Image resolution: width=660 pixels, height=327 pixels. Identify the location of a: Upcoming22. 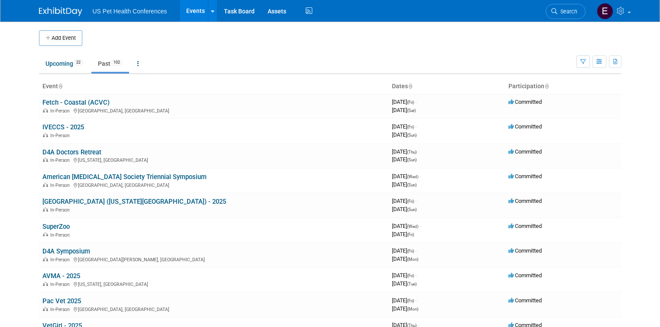
(64, 64).